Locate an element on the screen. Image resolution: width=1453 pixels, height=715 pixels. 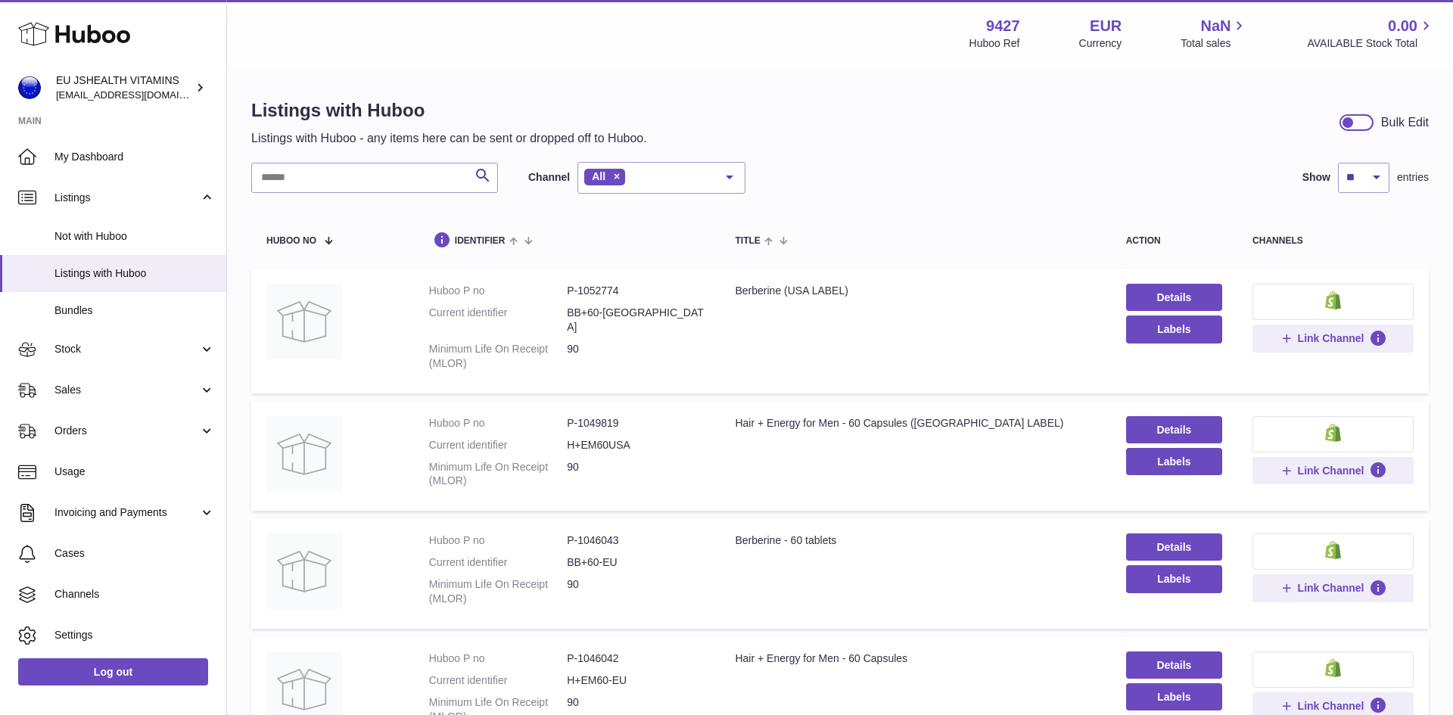
div: Huboo Ref is located at coordinates (995, 43).